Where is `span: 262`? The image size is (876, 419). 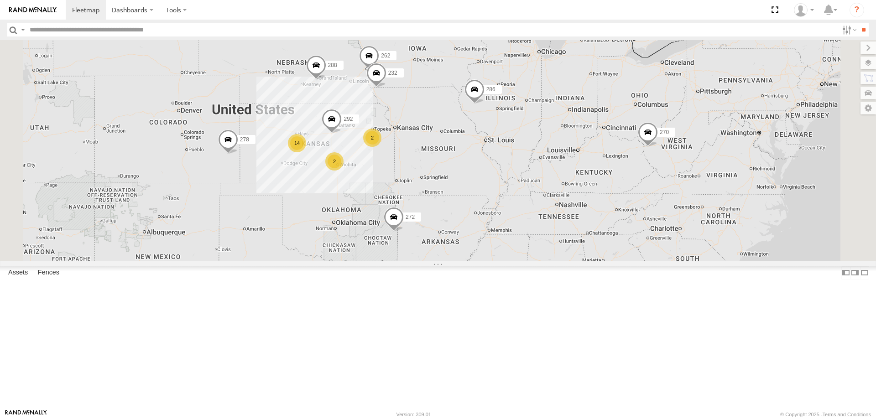 span: 262 is located at coordinates (385, 56).